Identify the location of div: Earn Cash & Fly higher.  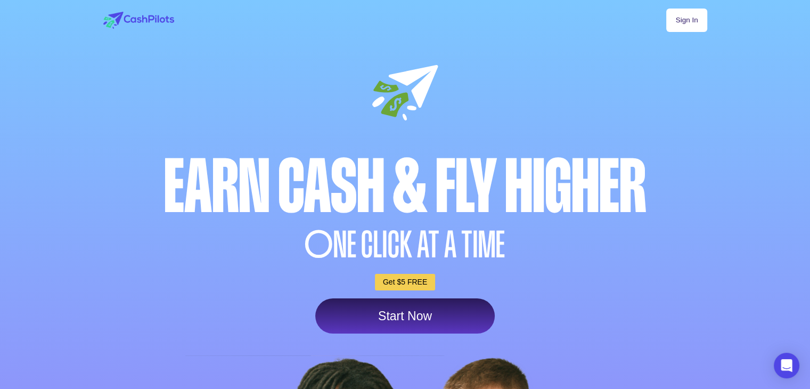
(405, 186).